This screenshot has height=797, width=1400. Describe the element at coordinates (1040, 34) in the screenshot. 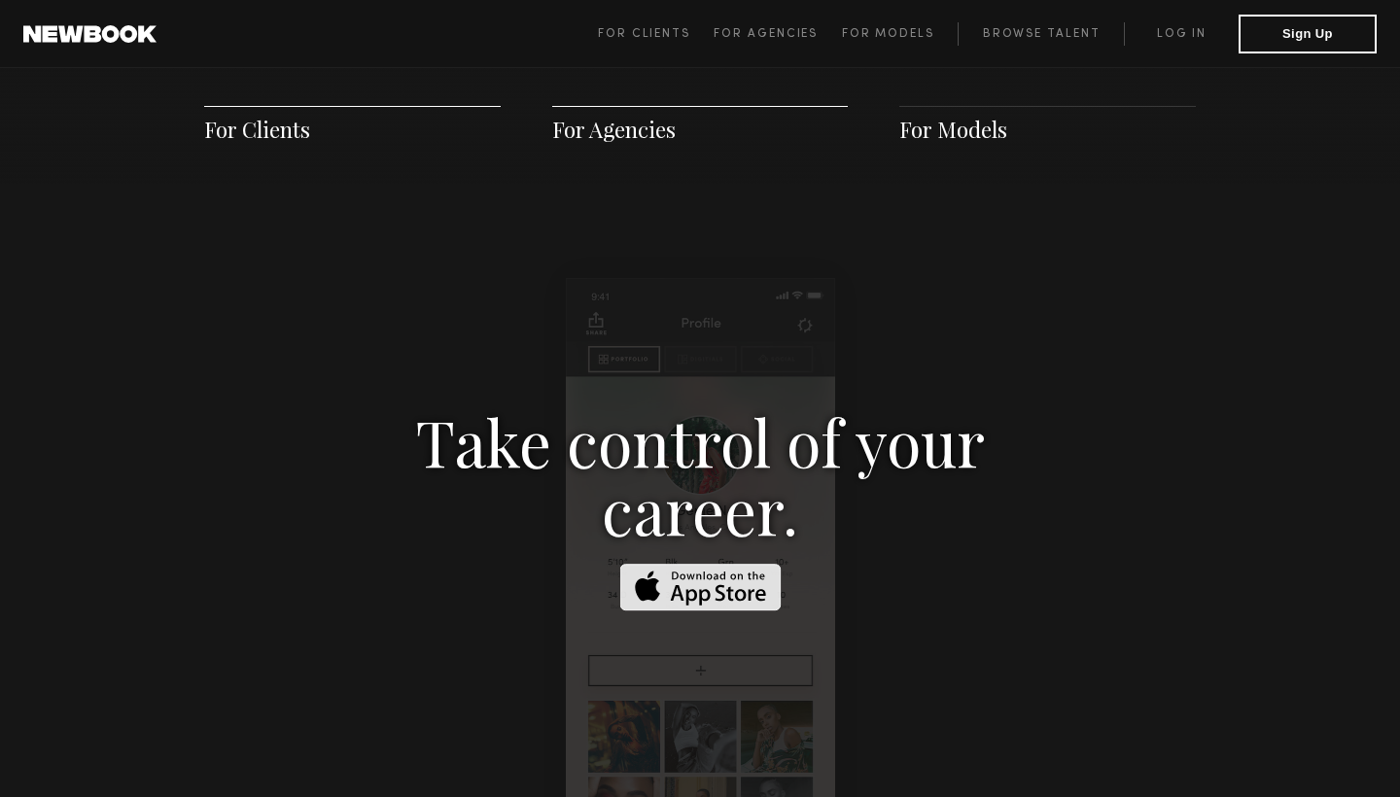

I see `a: Browse Talent` at that location.